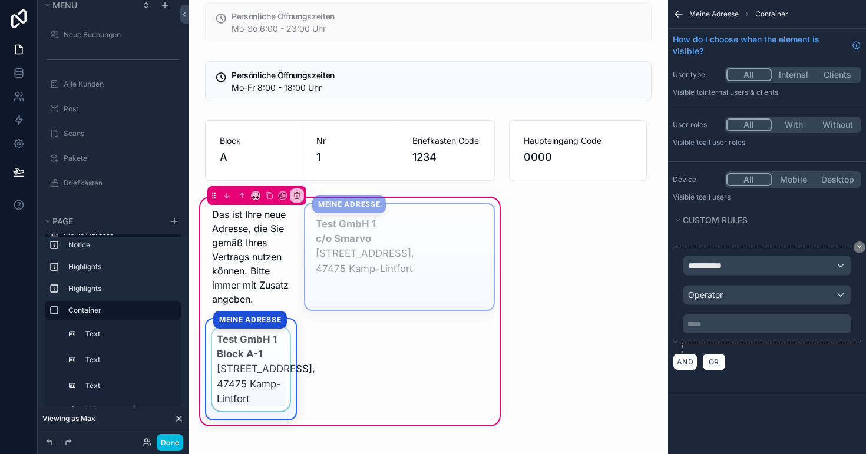 Image resolution: width=866 pixels, height=454 pixels. What do you see at coordinates (119, 134) in the screenshot?
I see `a: Scans` at bounding box center [119, 134].